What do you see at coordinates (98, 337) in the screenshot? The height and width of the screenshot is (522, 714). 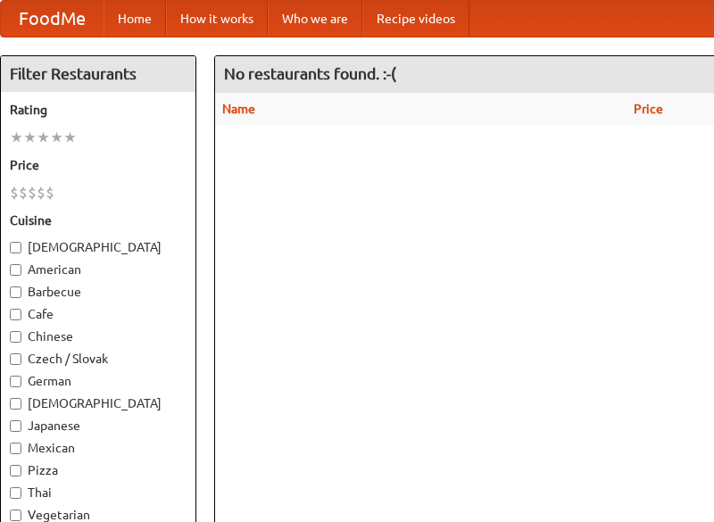 I see `label: Chinese` at bounding box center [98, 337].